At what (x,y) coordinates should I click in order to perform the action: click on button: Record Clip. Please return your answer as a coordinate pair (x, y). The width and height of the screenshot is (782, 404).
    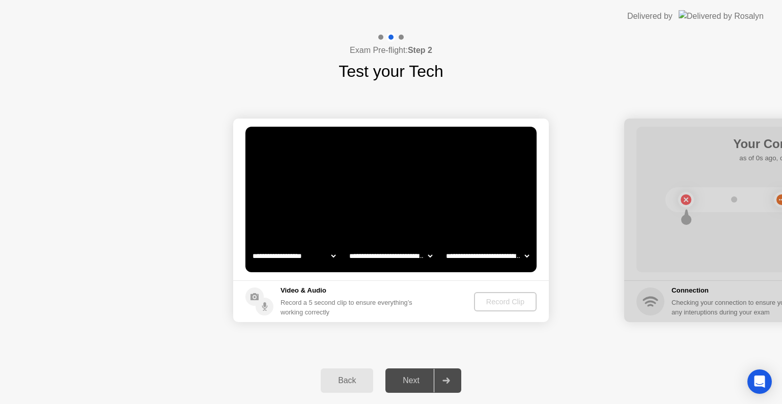
    Looking at the image, I should click on (505, 302).